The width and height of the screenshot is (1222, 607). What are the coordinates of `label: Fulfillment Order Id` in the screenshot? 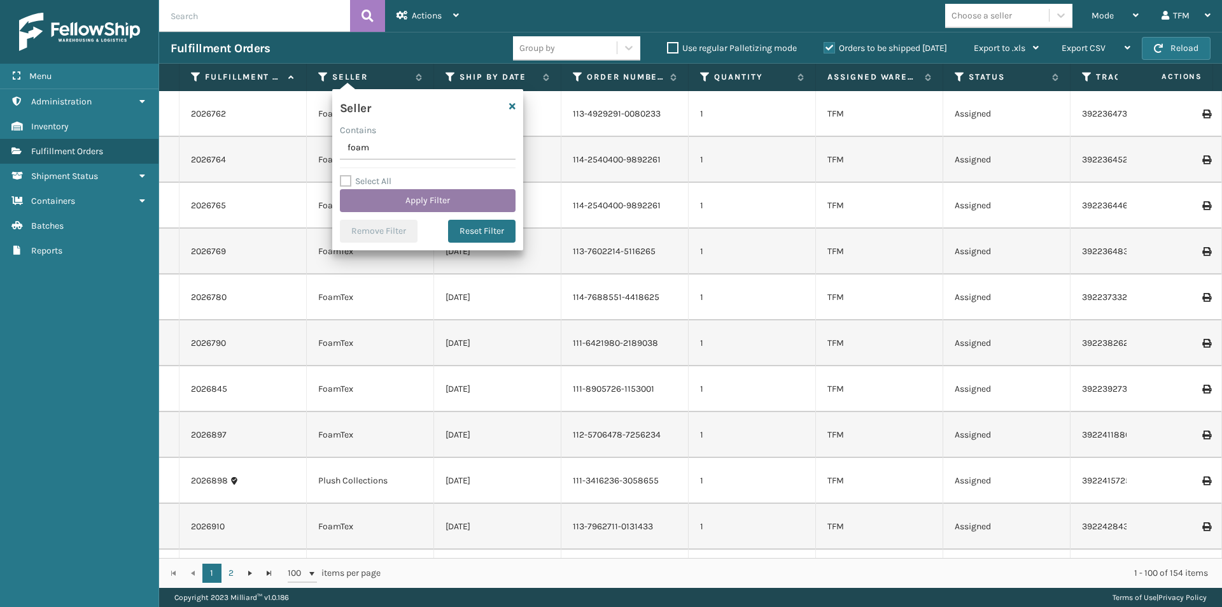 It's located at (243, 77).